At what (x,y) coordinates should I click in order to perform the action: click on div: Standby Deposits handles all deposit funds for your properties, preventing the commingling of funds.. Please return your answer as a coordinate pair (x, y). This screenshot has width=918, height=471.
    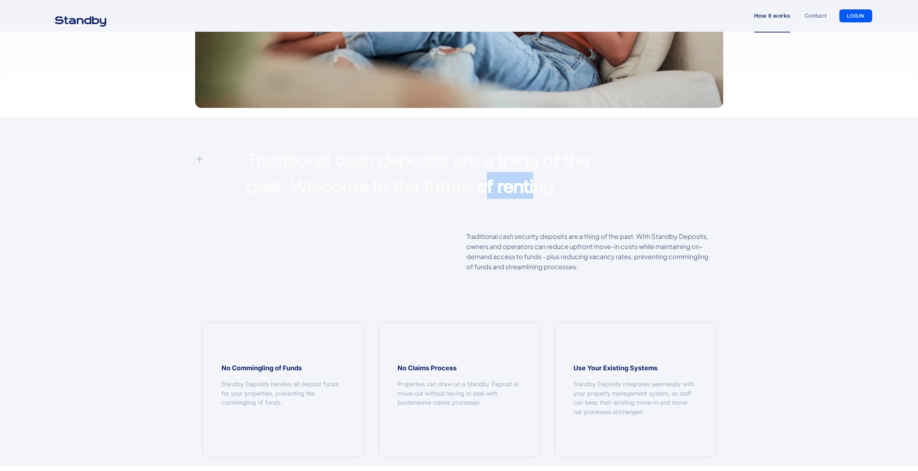
    Looking at the image, I should click on (283, 393).